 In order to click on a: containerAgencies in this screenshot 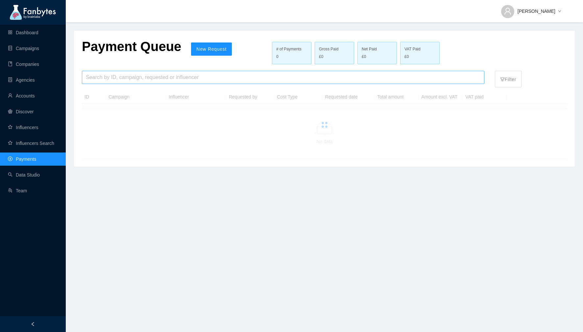, I will do `click(21, 80)`.